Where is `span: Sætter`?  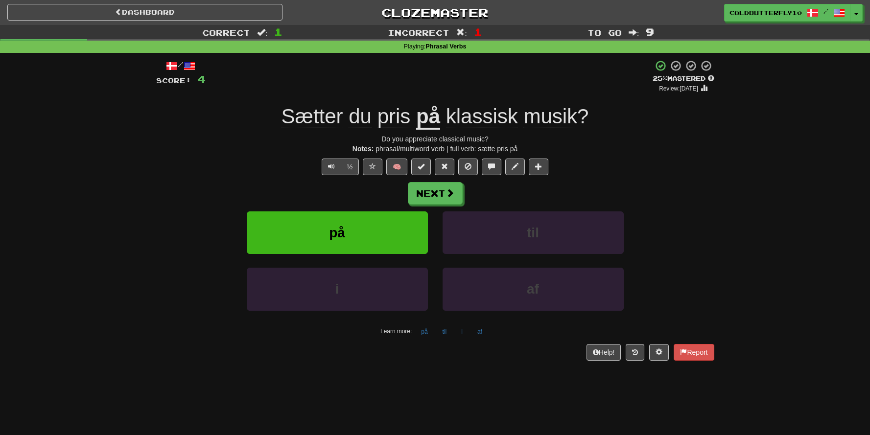
span: Sætter is located at coordinates (312, 117).